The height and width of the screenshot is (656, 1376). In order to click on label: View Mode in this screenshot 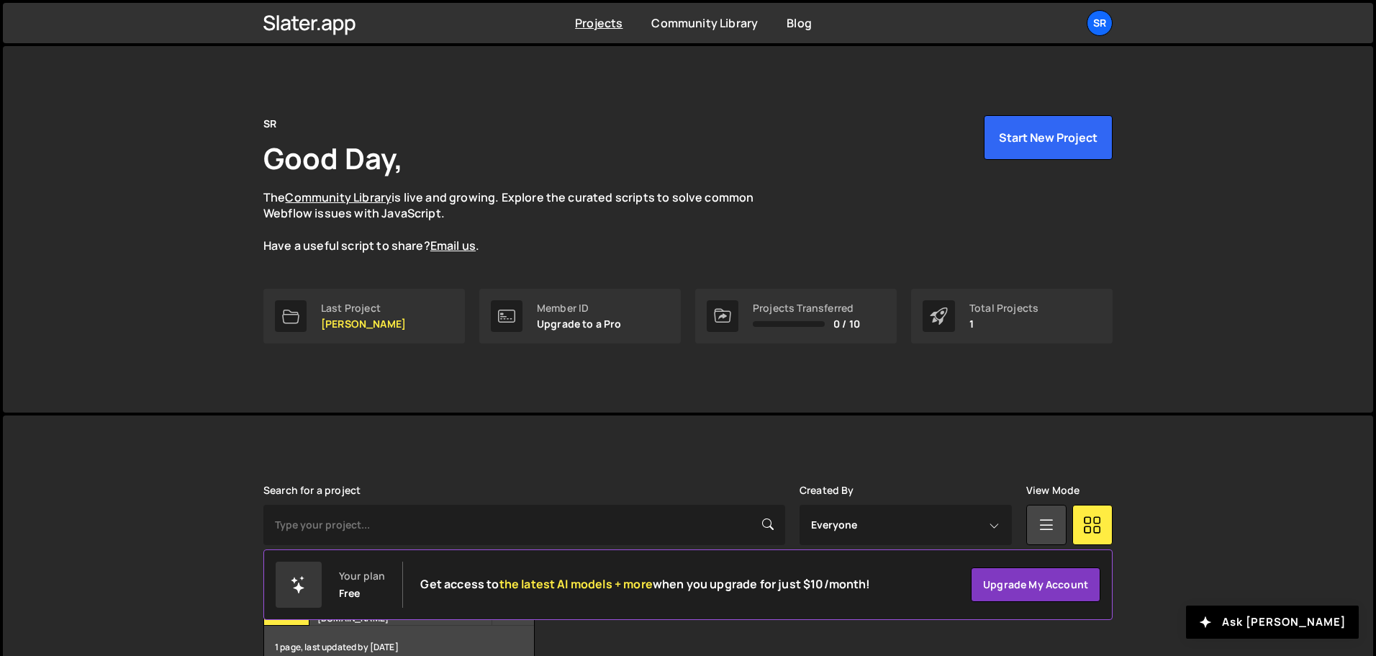, I will do `click(1053, 490)`.